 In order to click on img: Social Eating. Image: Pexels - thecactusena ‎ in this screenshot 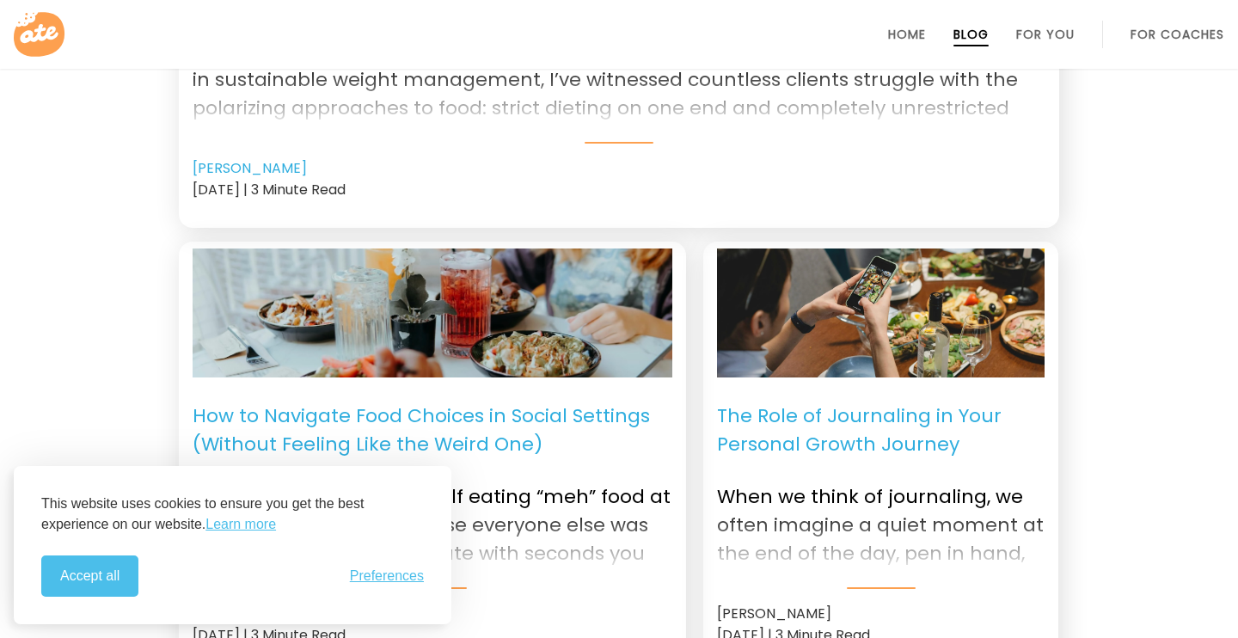, I will do `click(432, 312)`.